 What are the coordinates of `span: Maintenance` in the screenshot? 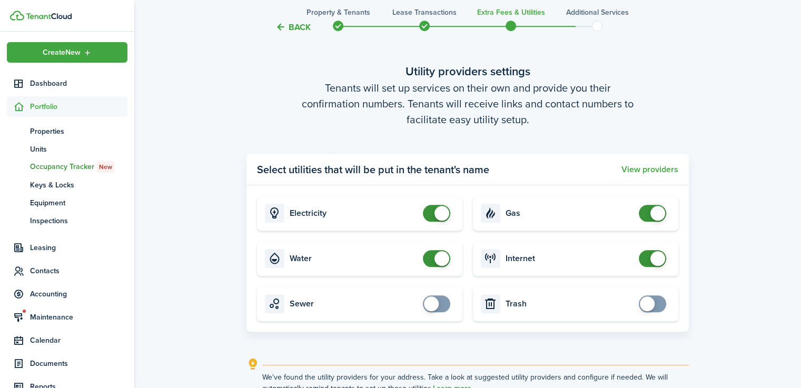 It's located at (78, 317).